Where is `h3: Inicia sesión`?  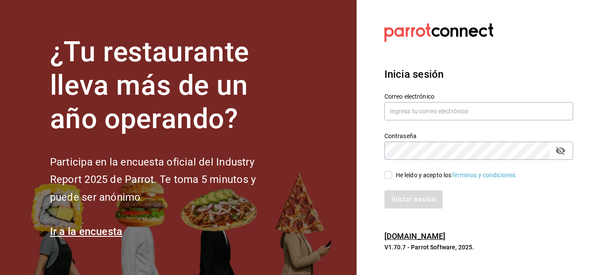 h3: Inicia sesión is located at coordinates (479, 74).